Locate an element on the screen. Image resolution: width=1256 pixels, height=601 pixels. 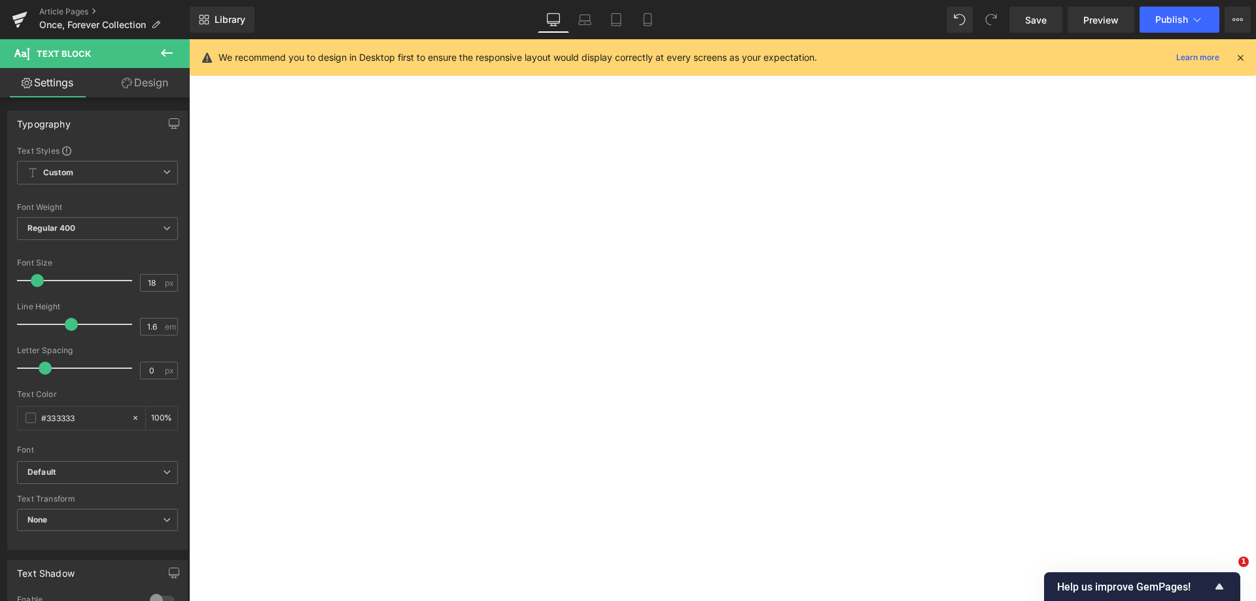
span: Text Block is located at coordinates (63, 54).